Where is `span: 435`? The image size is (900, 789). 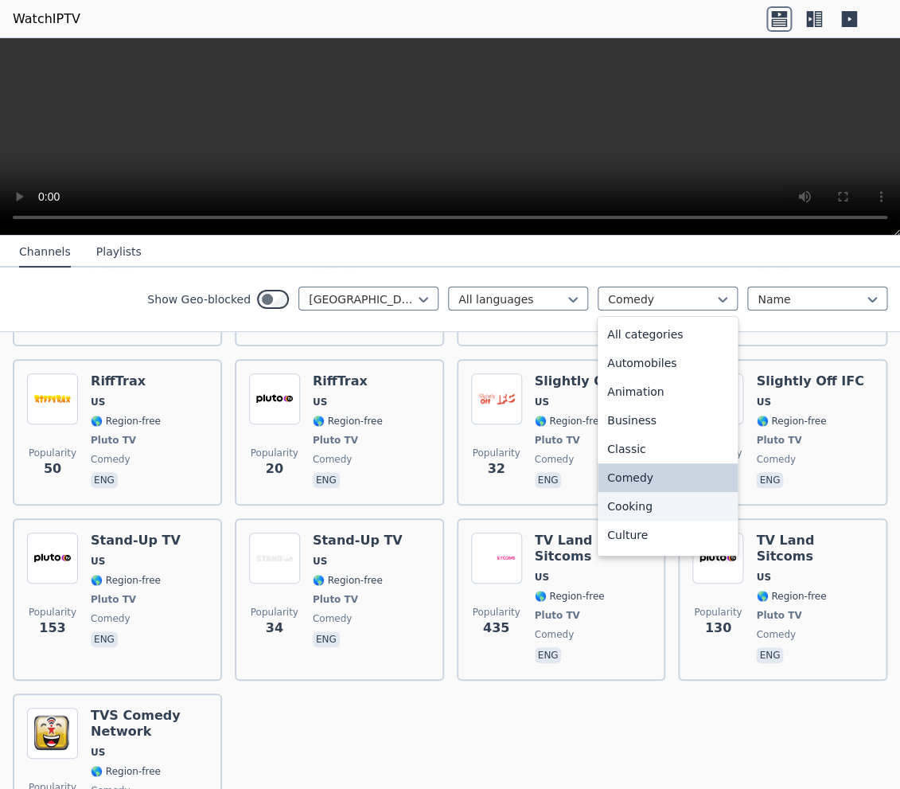
span: 435 is located at coordinates (496, 628).